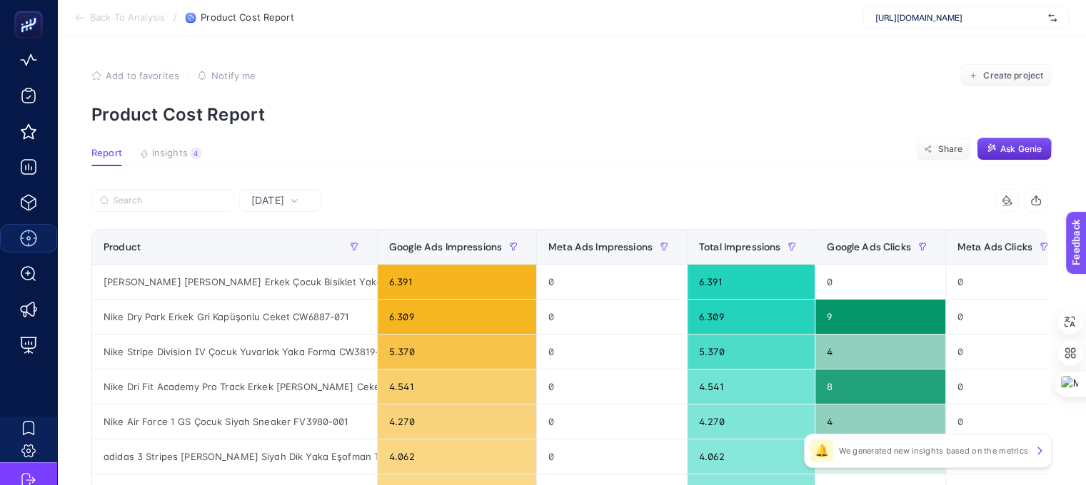 This screenshot has width=1086, height=485. Describe the element at coordinates (234, 352) in the screenshot. I see `div: Nike Stripe Division IV Çocuk Yuvarlak Yaka Forma CW3819-658` at that location.